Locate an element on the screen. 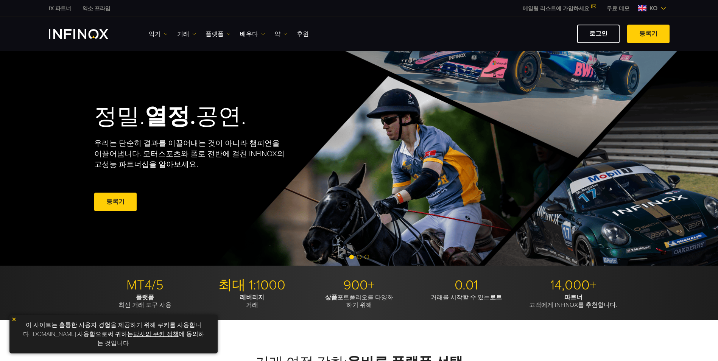 Image resolution: width=718 pixels, height=361 pixels. font: 거래 is located at coordinates (183, 34).